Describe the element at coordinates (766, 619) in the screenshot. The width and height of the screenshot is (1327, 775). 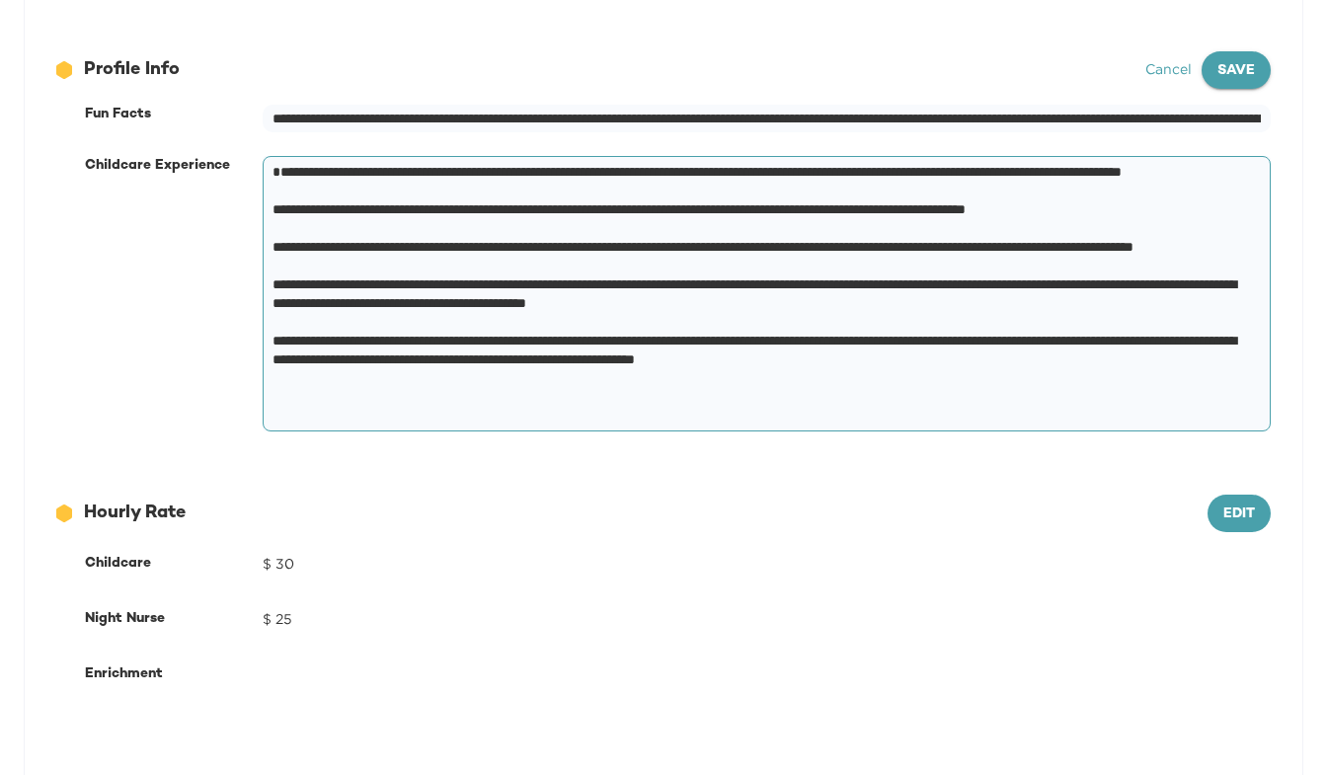
I see `div: $ 25` at that location.